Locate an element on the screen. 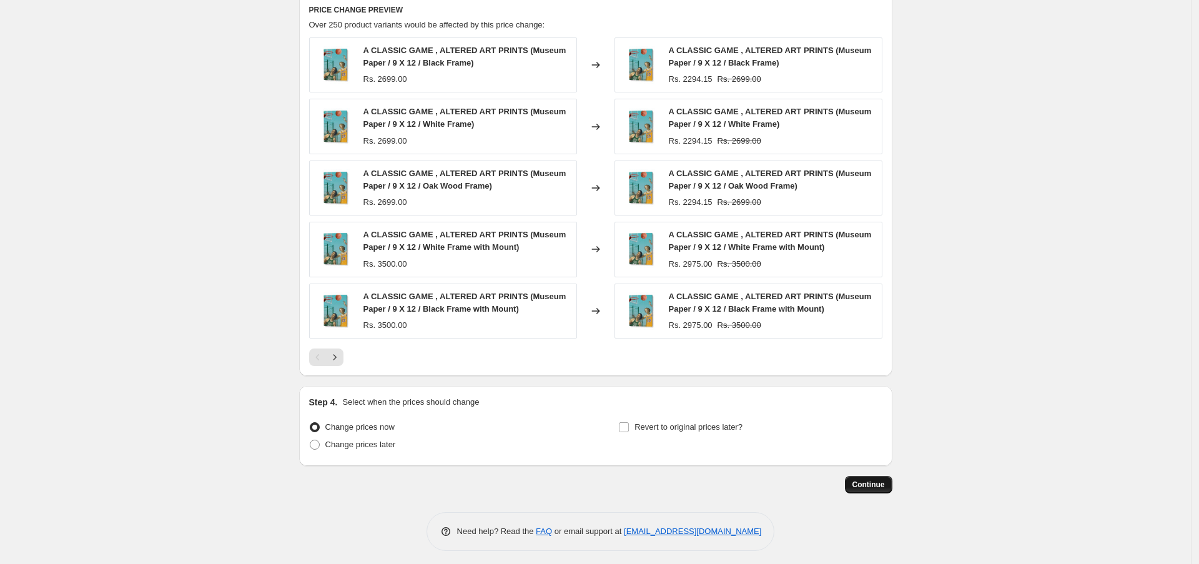 The image size is (1199, 564). span: Continue is located at coordinates (869, 485).